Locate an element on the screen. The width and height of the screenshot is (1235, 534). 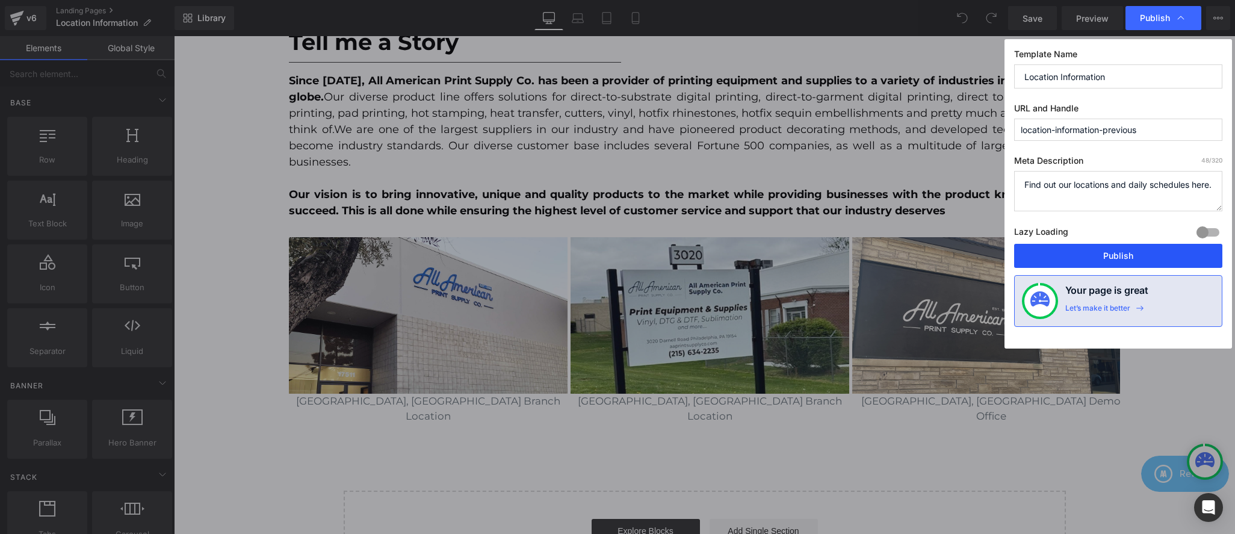
a: Add Single Section is located at coordinates (590, 495).